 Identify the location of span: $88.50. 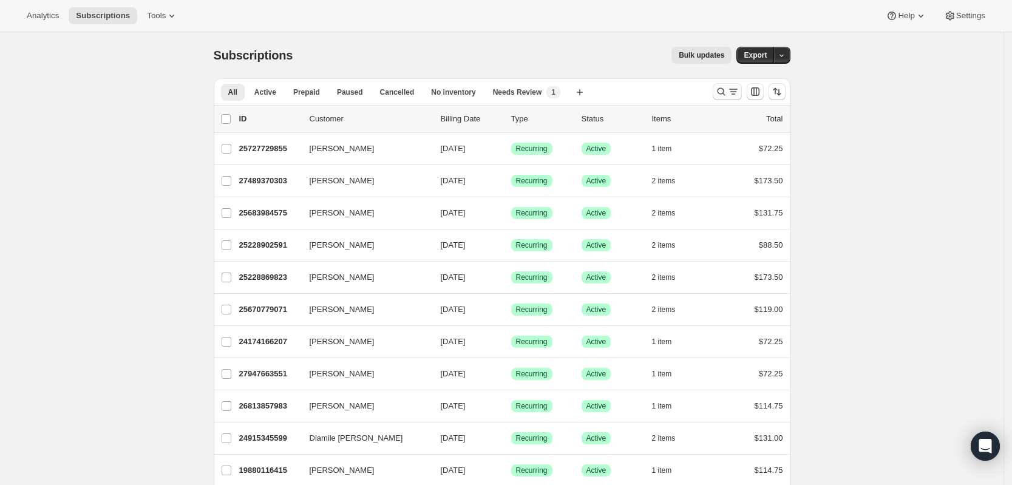
(771, 245).